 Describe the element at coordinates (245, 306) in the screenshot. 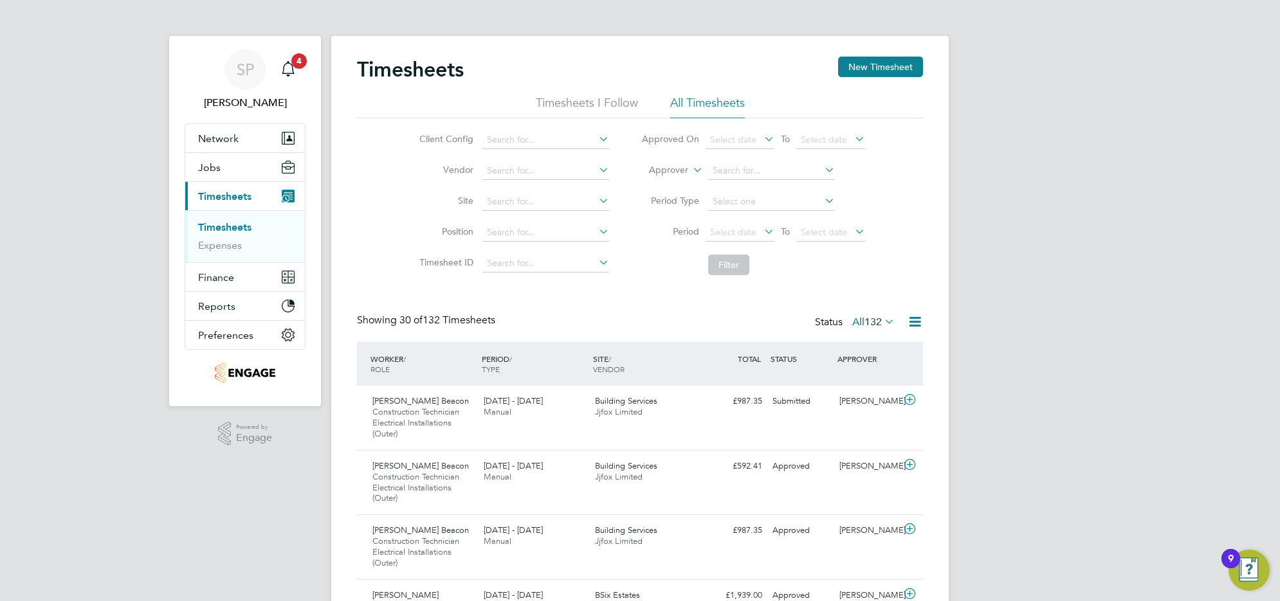

I see `button: Reports` at that location.